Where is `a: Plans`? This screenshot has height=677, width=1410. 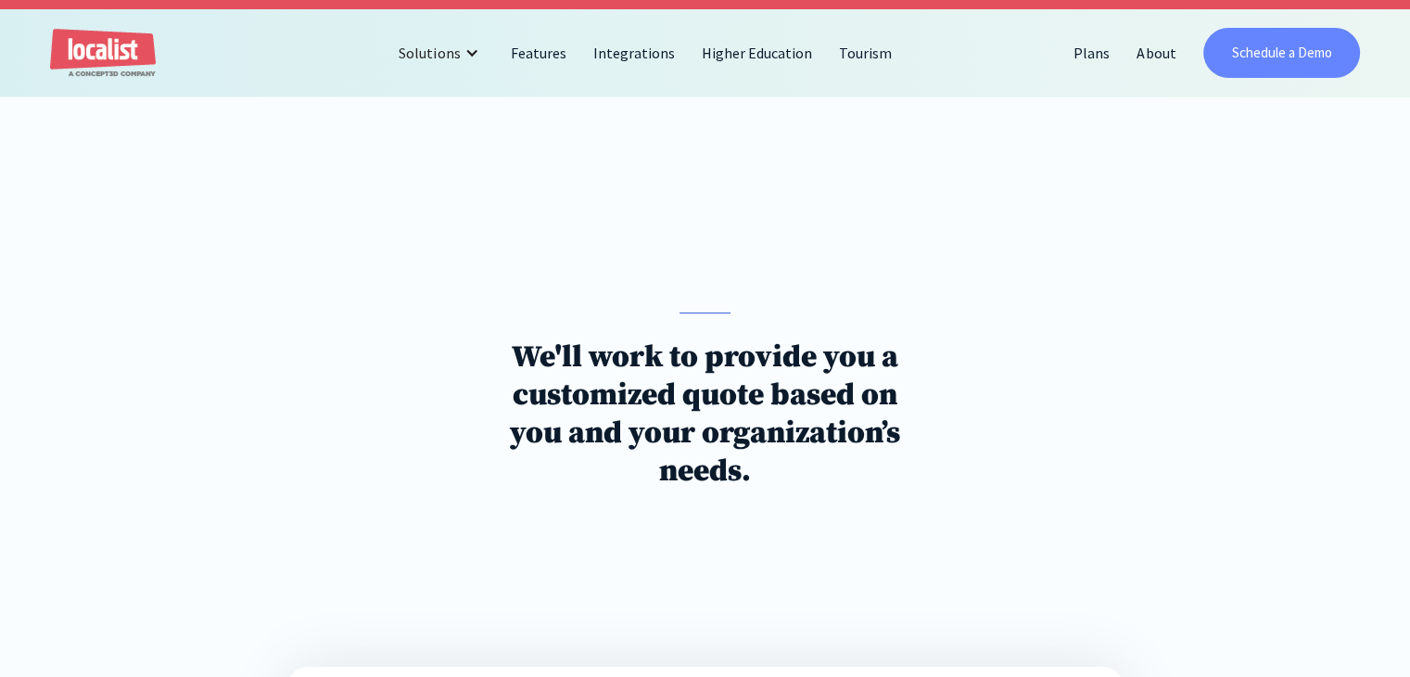
a: Plans is located at coordinates (1092, 53).